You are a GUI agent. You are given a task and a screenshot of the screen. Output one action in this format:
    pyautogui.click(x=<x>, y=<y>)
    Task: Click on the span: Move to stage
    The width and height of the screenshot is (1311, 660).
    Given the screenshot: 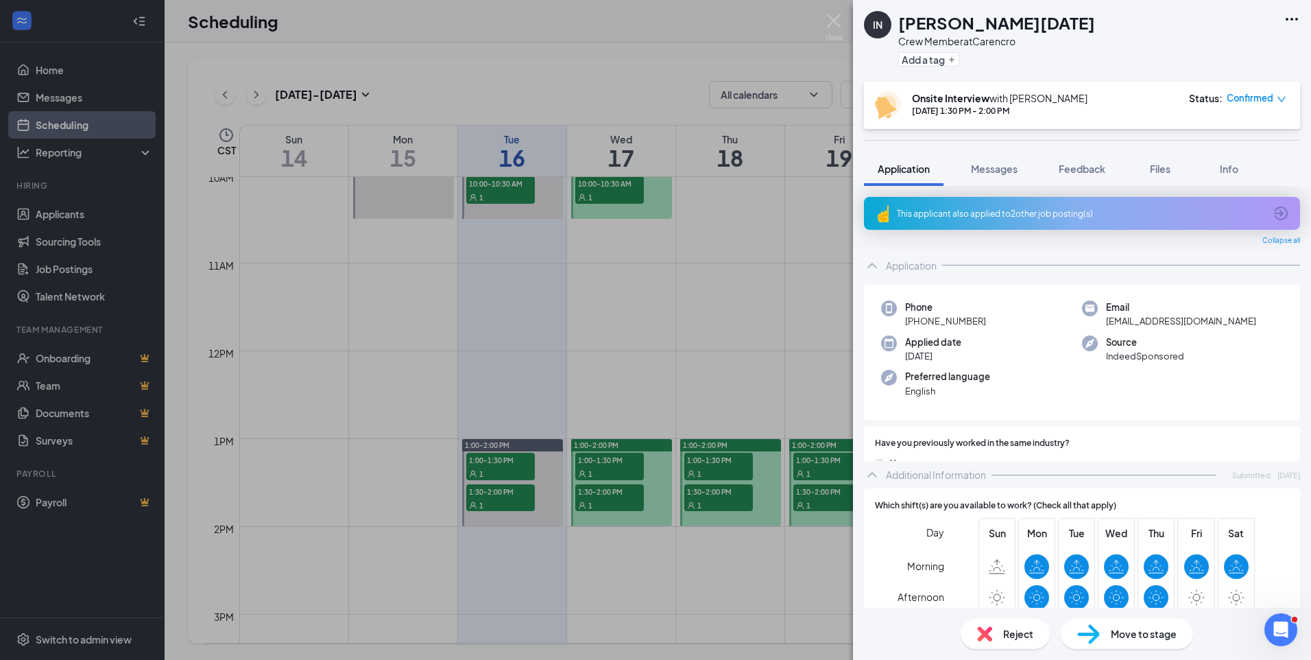 What is the action you would take?
    pyautogui.click(x=1144, y=633)
    